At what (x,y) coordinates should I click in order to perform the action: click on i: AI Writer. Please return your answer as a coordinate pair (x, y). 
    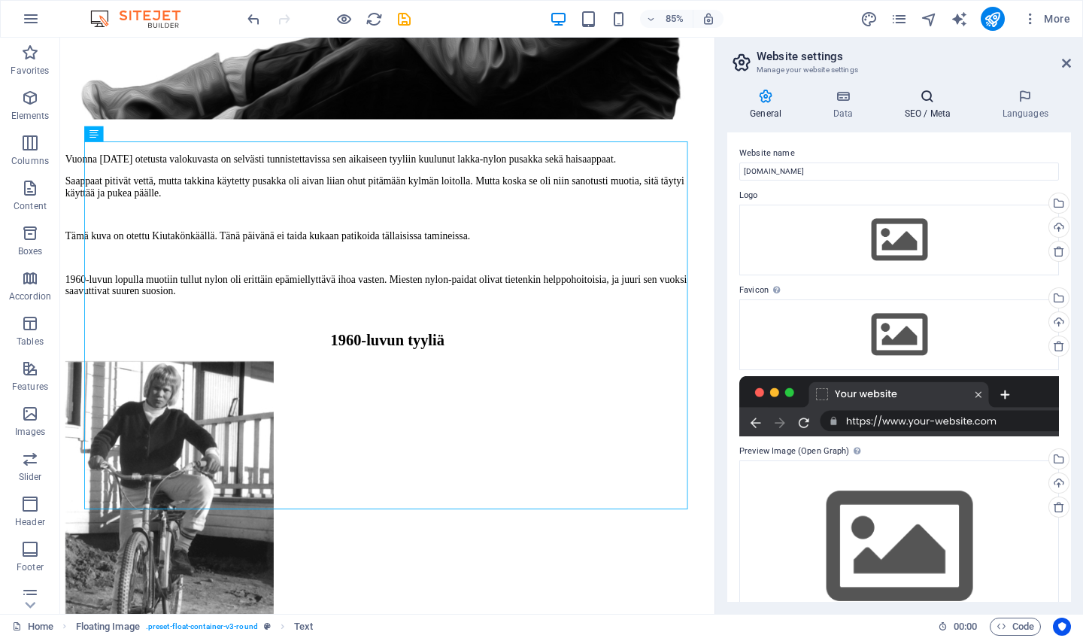
    Looking at the image, I should click on (959, 19).